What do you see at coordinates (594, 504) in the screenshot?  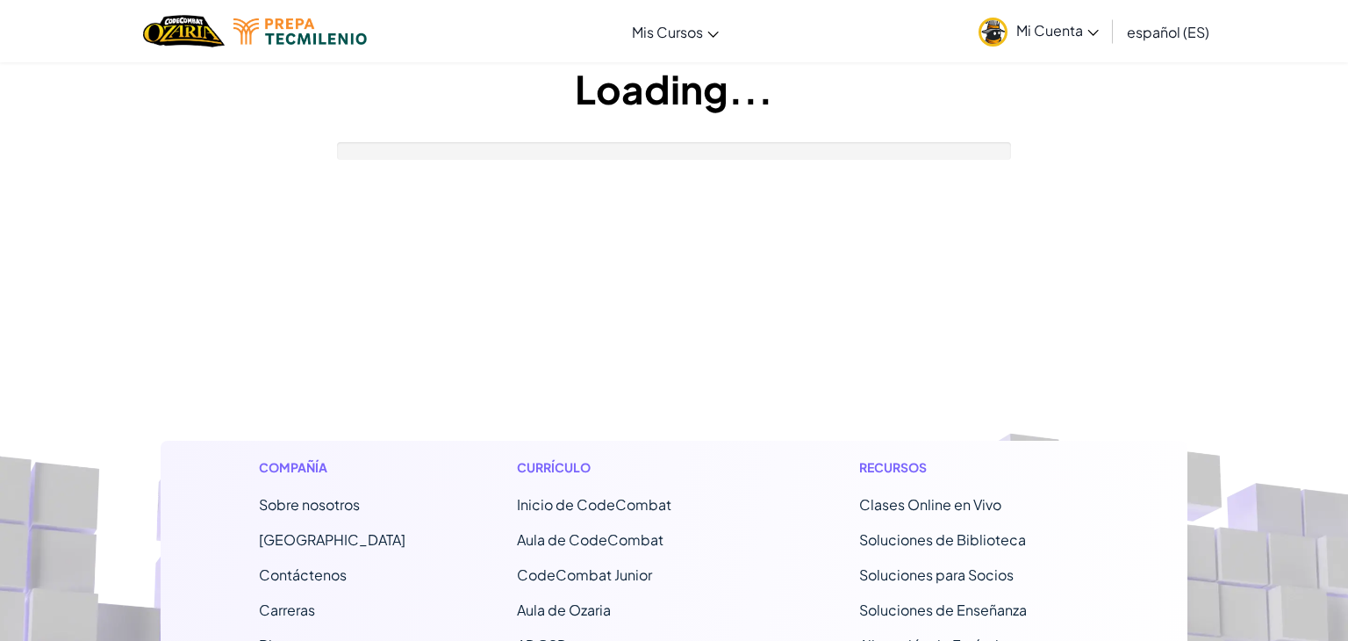 I see `span: Inicio de CodeCombat` at bounding box center [594, 504].